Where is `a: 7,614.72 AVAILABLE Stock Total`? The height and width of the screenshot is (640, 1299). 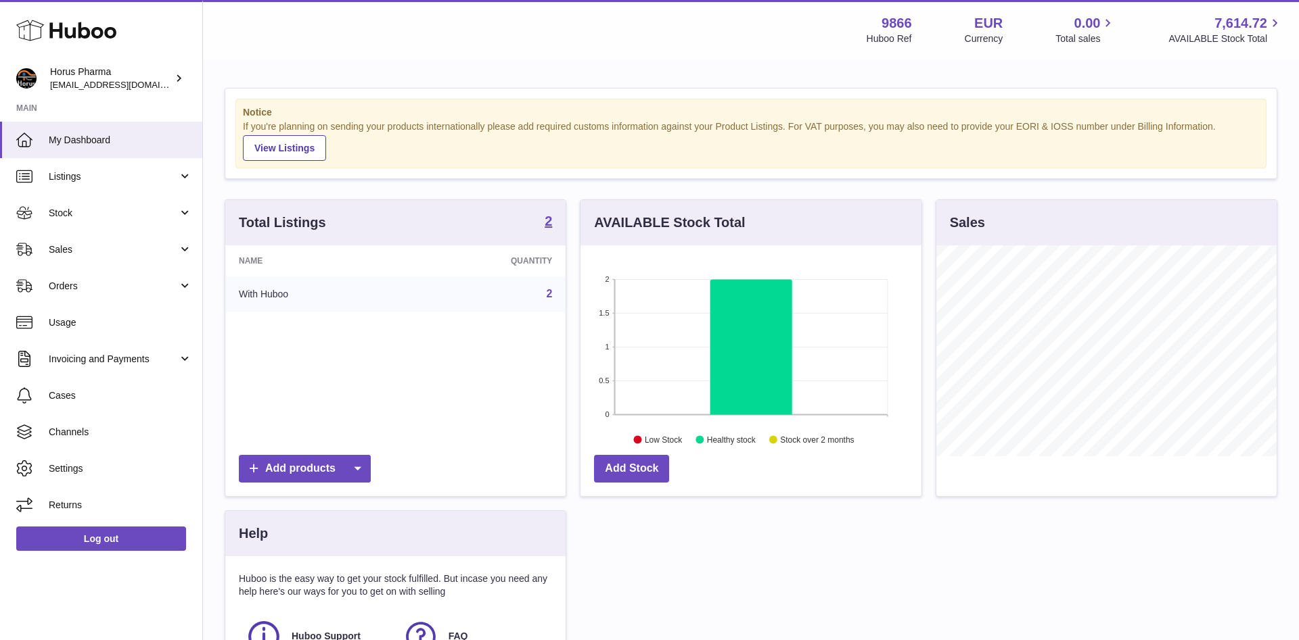 a: 7,614.72 AVAILABLE Stock Total is located at coordinates (1225, 30).